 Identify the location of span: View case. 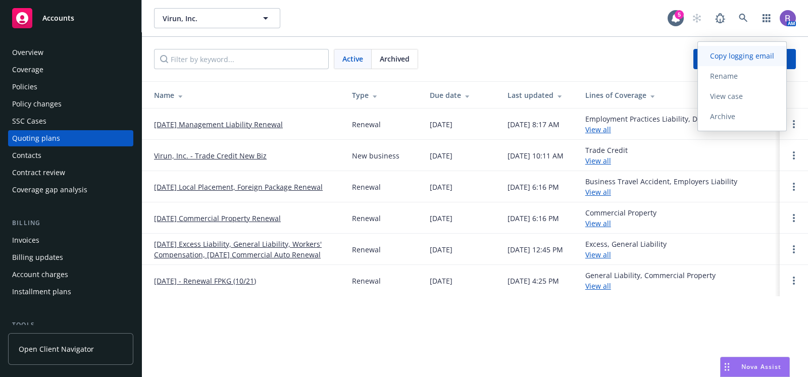
(726, 96).